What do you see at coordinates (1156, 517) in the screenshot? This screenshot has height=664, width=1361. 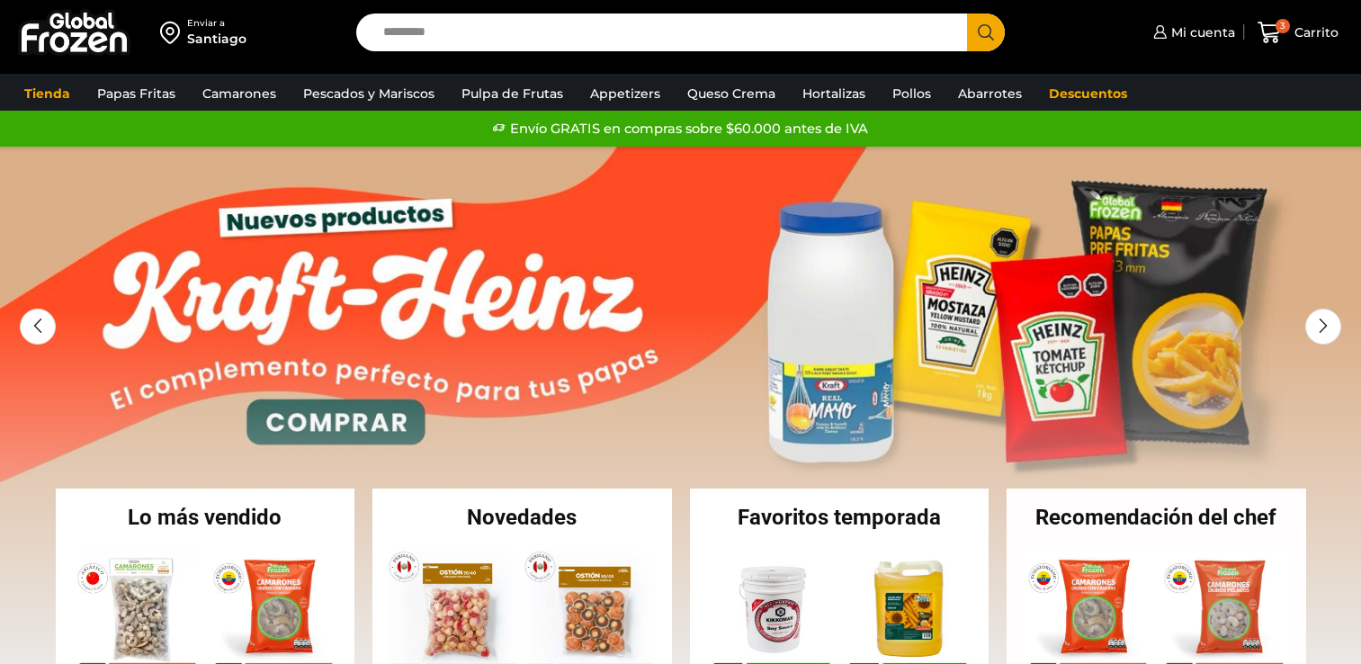 I see `h2: Recomendación del chef` at bounding box center [1156, 517].